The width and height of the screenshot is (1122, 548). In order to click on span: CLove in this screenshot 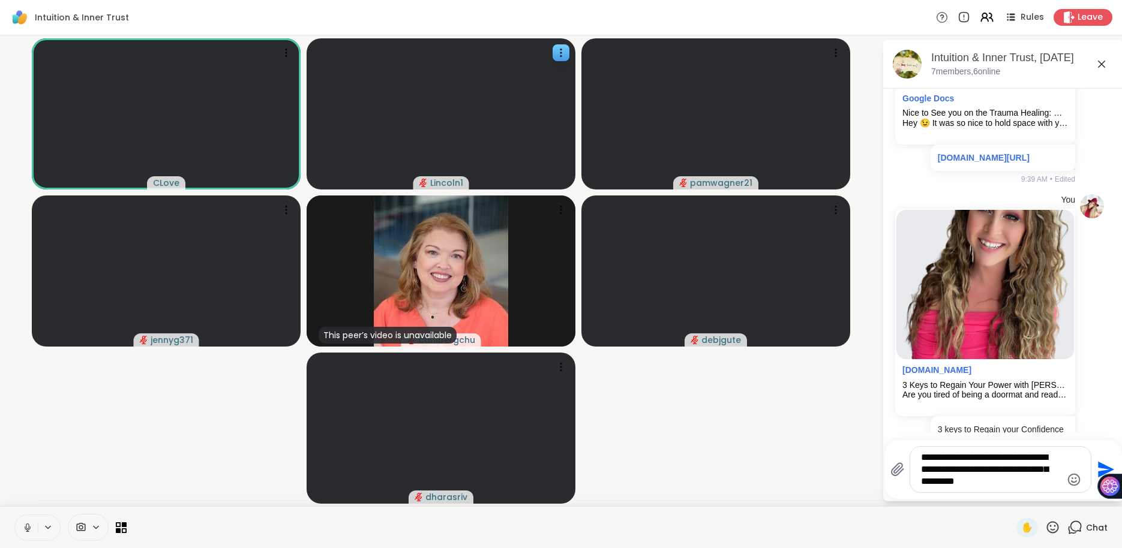, I will do `click(166, 183)`.